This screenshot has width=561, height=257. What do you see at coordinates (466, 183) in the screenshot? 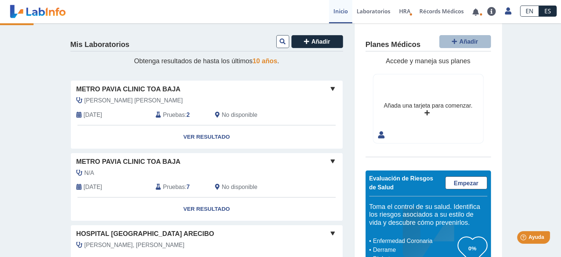
I see `span: Empezar` at bounding box center [466, 183].